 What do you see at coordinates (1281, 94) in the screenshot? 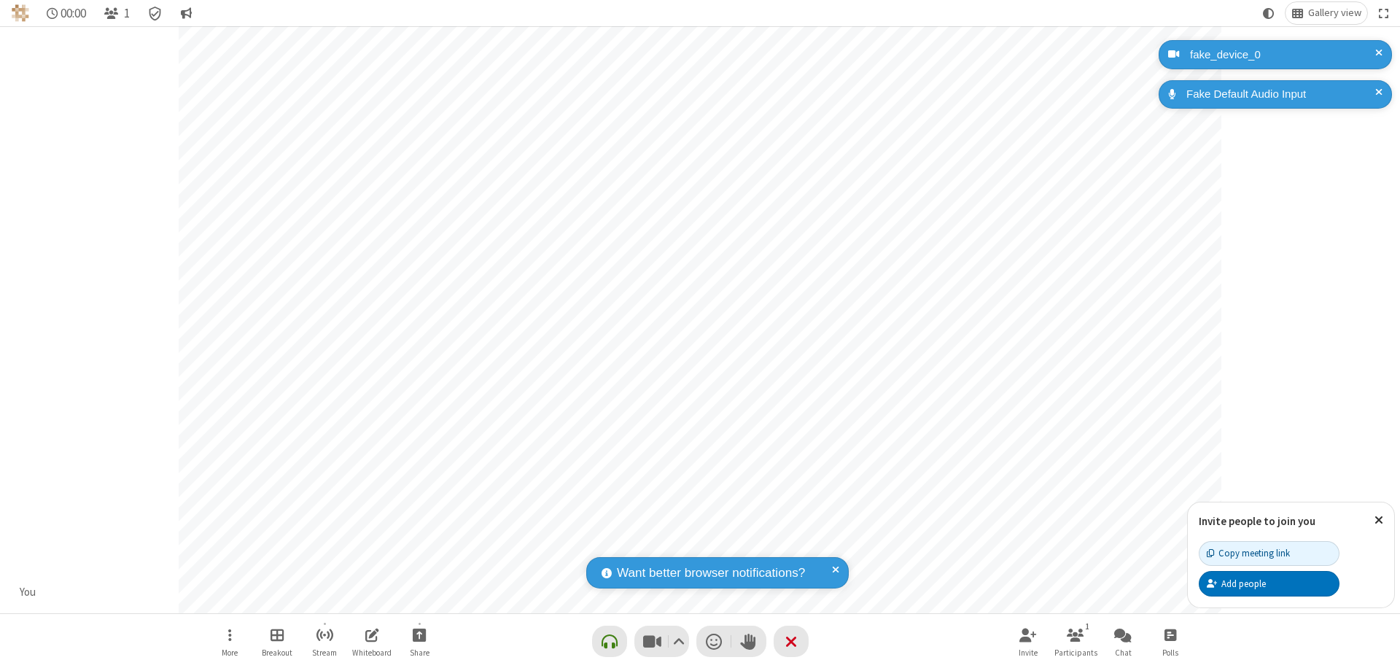
I see `div: Fake Default Audio Input` at bounding box center [1281, 94].